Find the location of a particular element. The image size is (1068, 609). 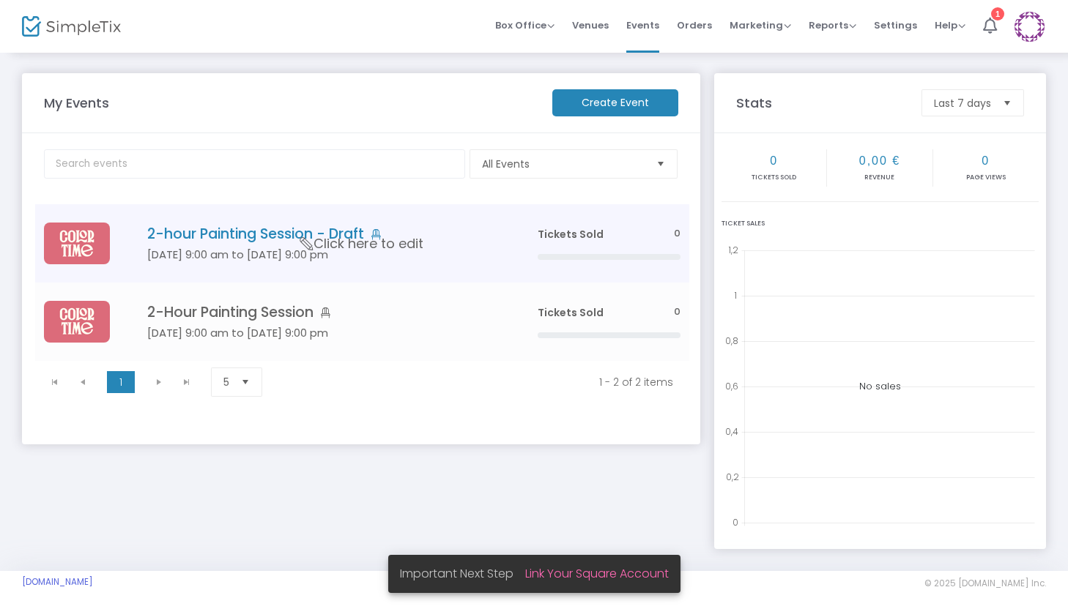

m-button: Create Event is located at coordinates (615, 103).